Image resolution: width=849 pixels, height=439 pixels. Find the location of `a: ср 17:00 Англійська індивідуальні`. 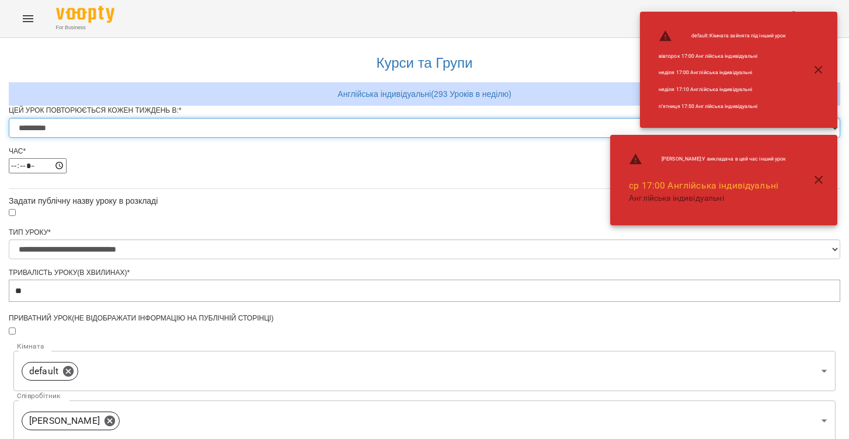

a: ср 17:00 Англійська індивідуальні is located at coordinates (704, 185).